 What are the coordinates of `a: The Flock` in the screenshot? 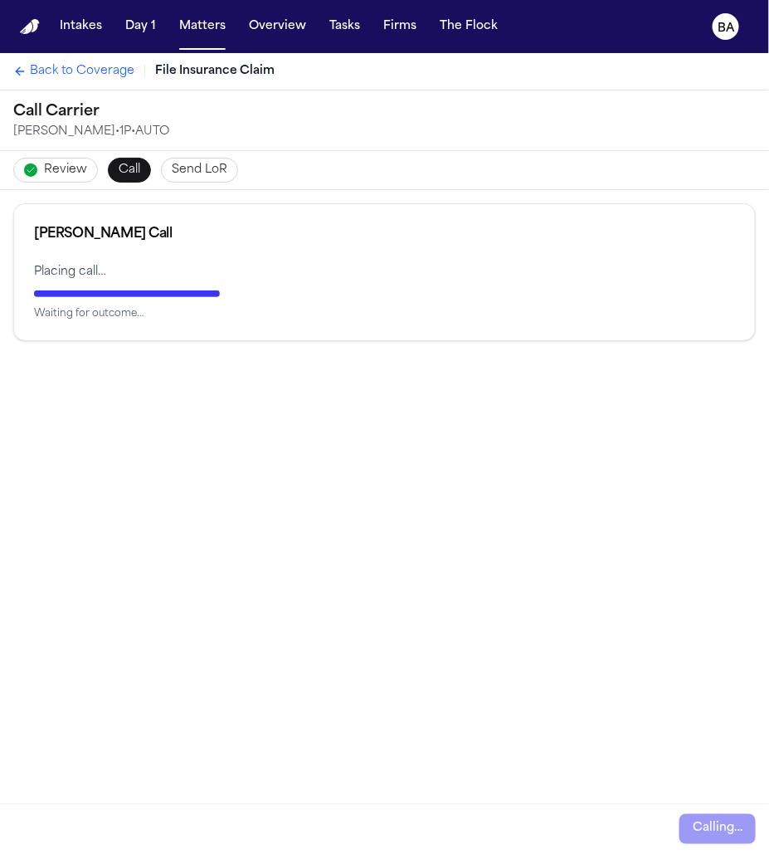 It's located at (469, 27).